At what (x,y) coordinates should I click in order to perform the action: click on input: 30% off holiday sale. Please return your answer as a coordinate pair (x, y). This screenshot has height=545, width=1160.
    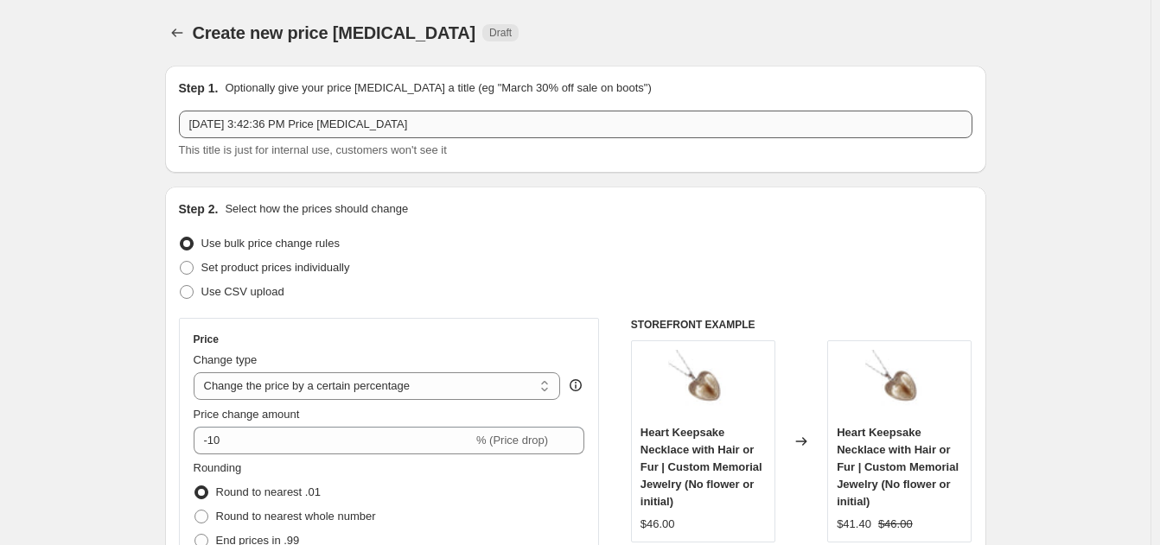
    Looking at the image, I should click on (575, 124).